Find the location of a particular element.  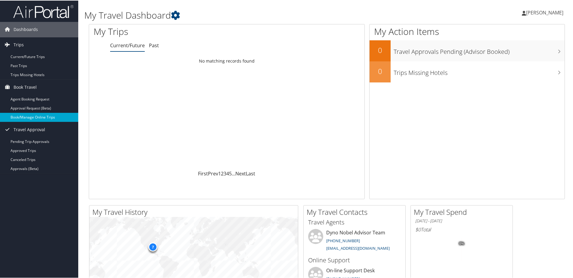

a: 2 is located at coordinates (222, 173).